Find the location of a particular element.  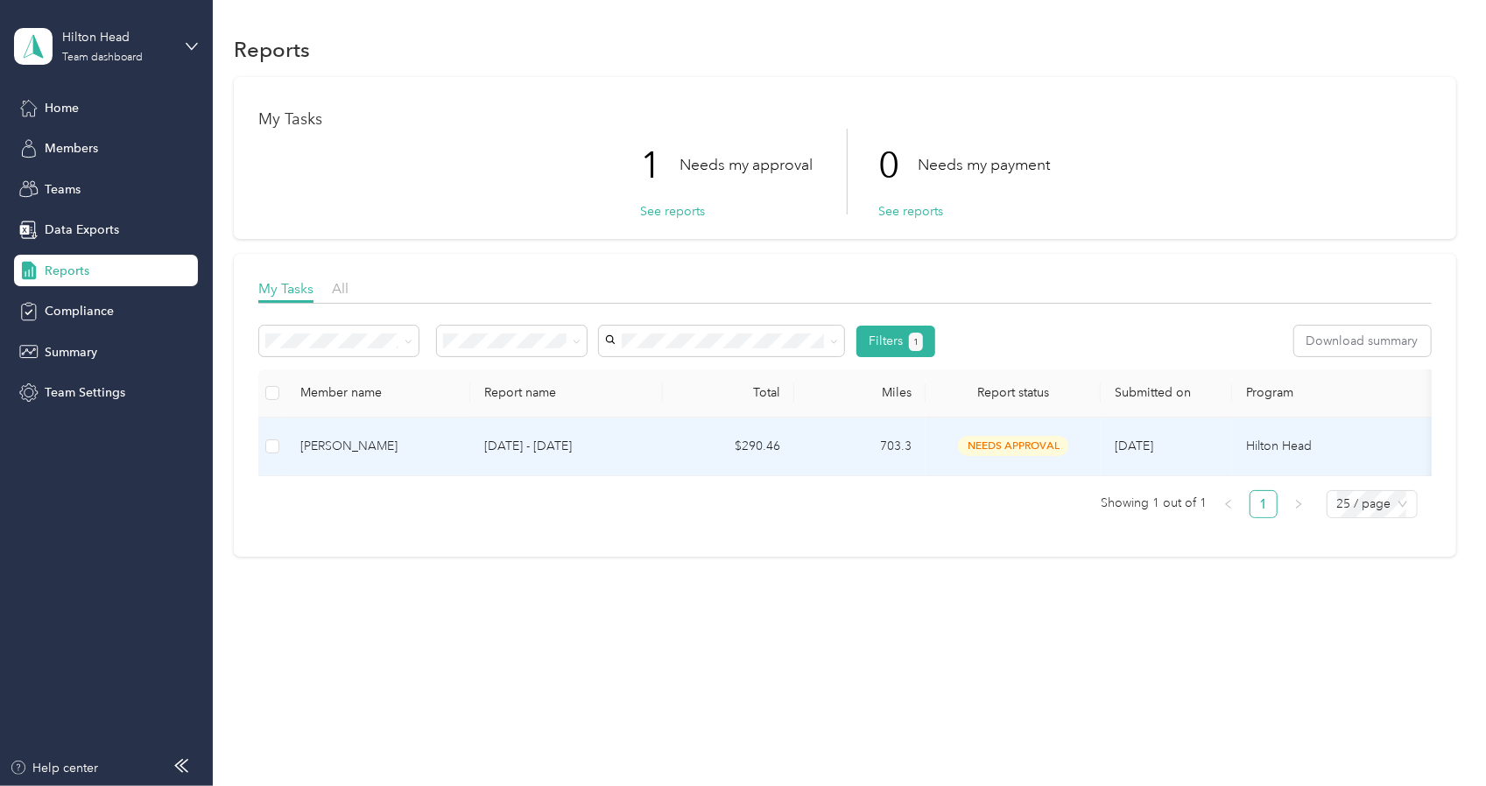

span: right is located at coordinates (1298, 504).